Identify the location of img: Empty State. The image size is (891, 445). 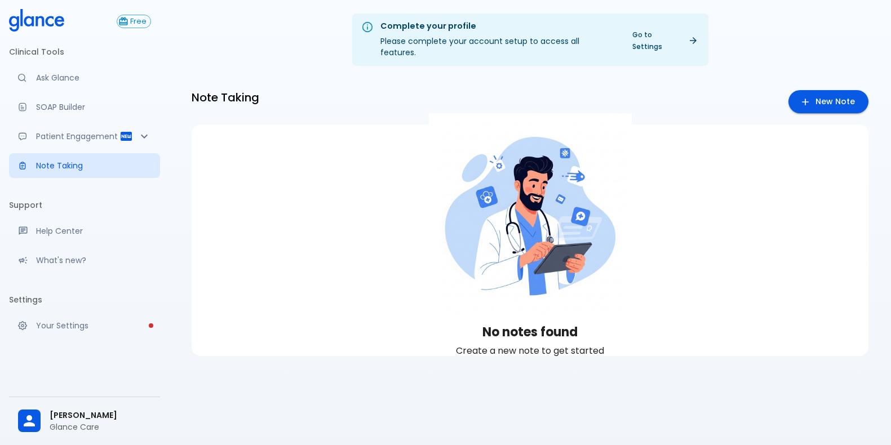
(530, 215).